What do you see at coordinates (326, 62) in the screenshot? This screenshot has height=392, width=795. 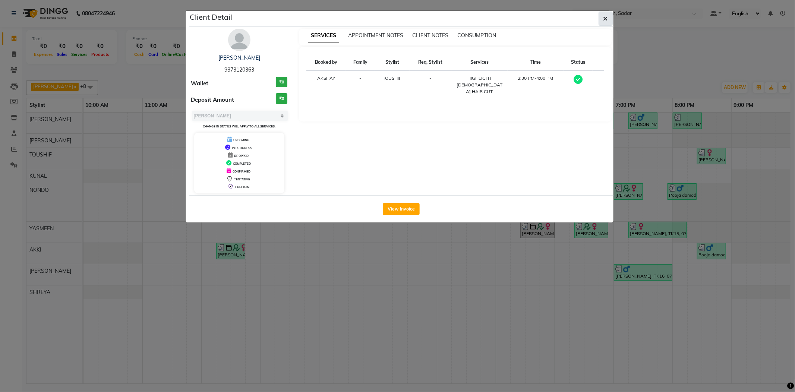 I see `th: Booked by` at bounding box center [326, 62].